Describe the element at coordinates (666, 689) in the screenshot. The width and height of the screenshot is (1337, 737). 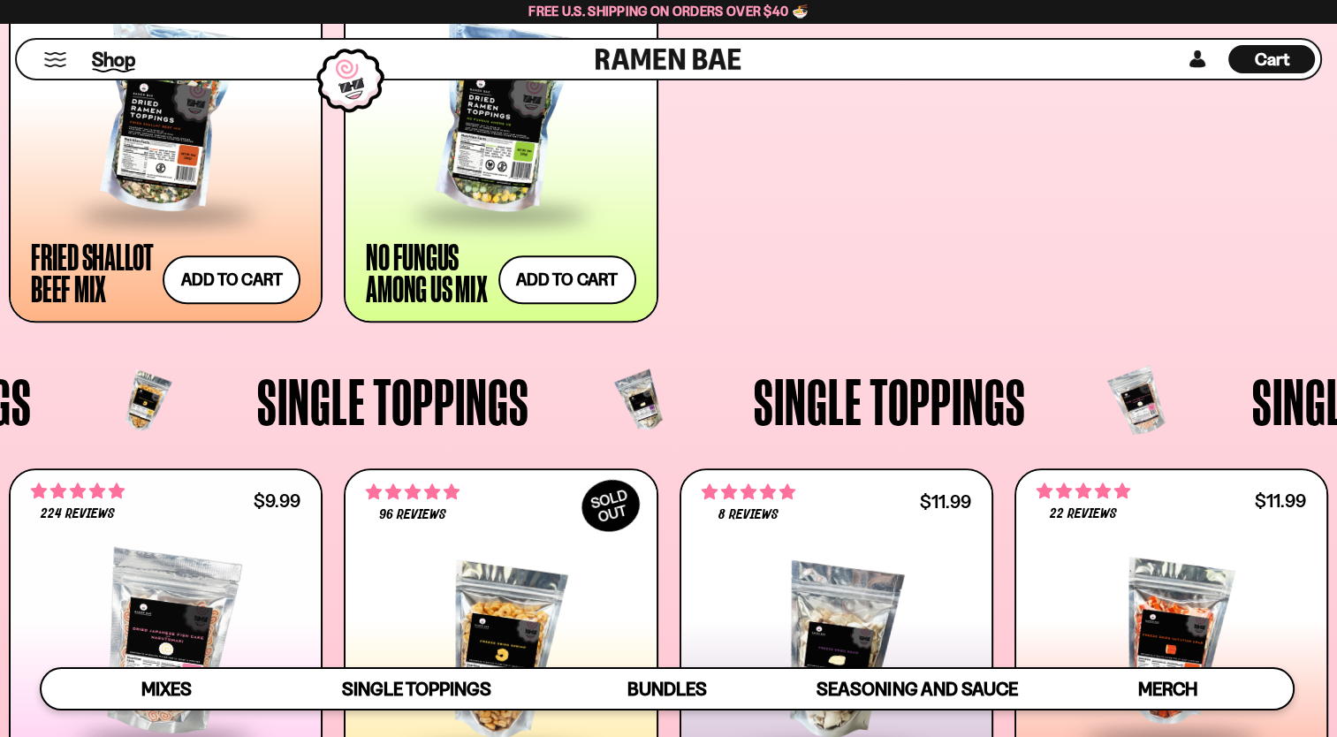
I see `a: Bundles` at that location.